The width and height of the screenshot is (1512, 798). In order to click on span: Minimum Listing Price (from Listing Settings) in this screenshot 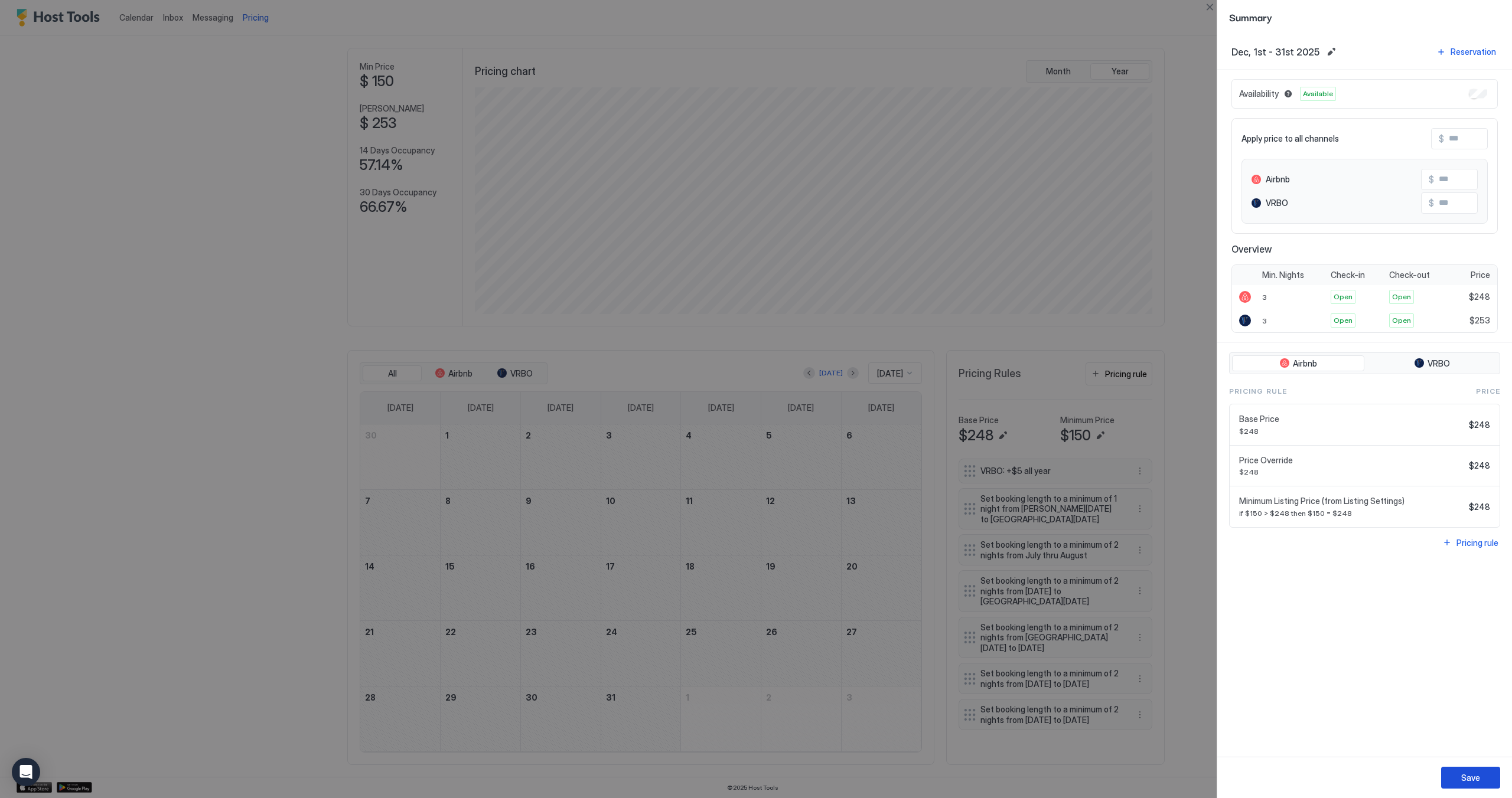, I will do `click(1351, 501)`.